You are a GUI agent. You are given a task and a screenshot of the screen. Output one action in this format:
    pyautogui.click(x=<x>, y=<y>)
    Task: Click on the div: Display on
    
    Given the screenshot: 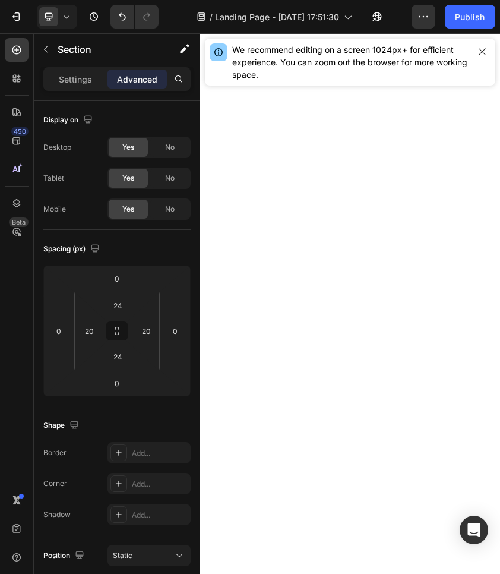 What is the action you would take?
    pyautogui.click(x=69, y=120)
    